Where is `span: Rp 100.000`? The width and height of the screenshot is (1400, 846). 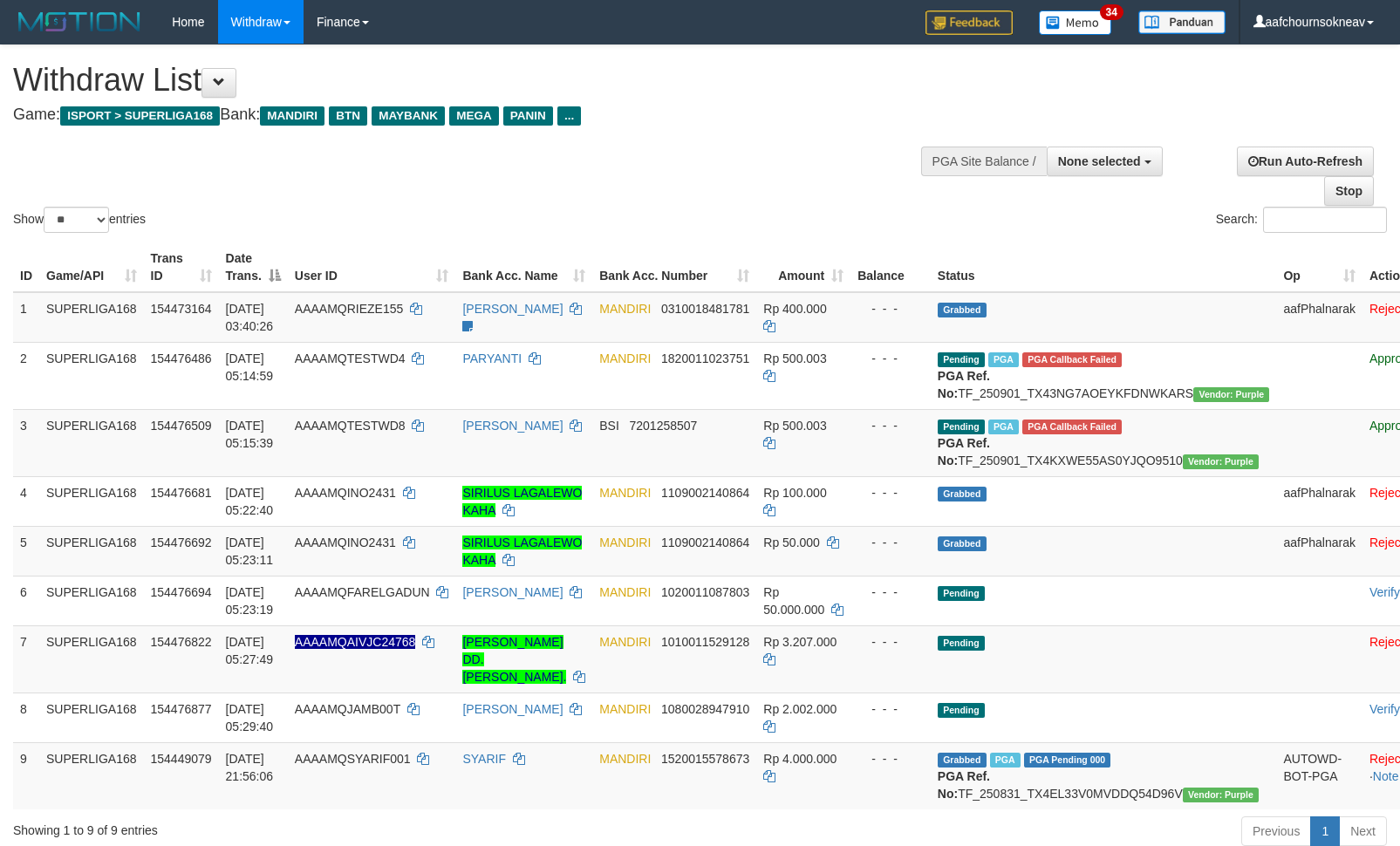 span: Rp 100.000 is located at coordinates (794, 492).